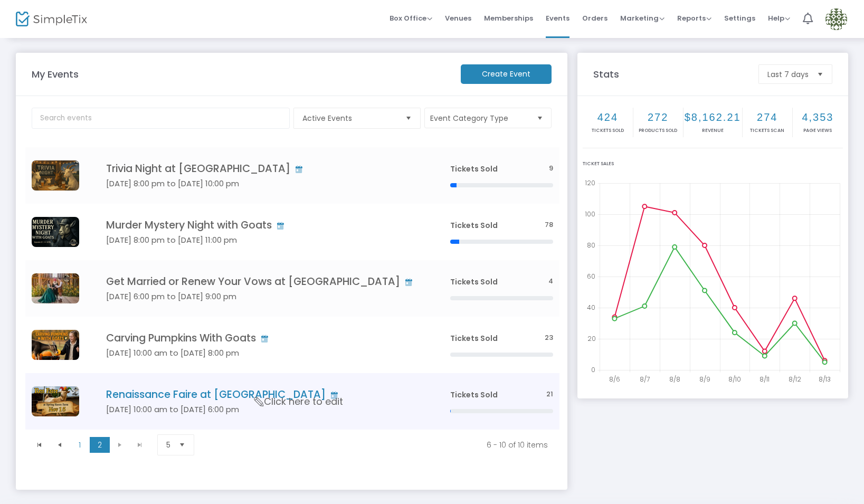 The image size is (864, 504). I want to click on h2: 4,353, so click(818, 117).